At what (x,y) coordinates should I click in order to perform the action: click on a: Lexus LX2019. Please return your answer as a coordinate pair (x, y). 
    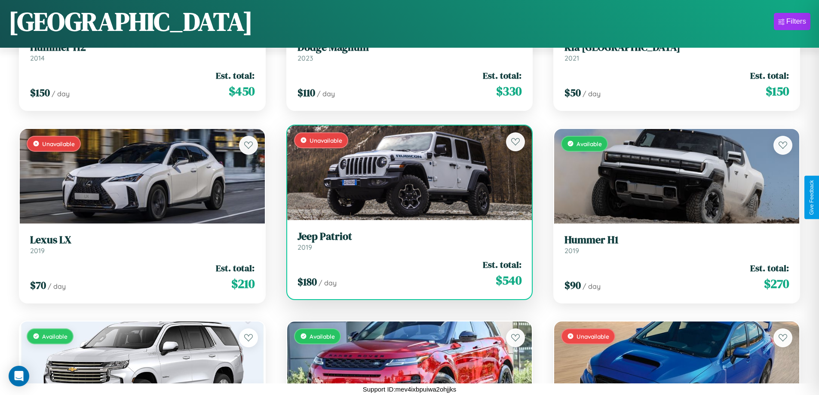
    Looking at the image, I should click on (142, 244).